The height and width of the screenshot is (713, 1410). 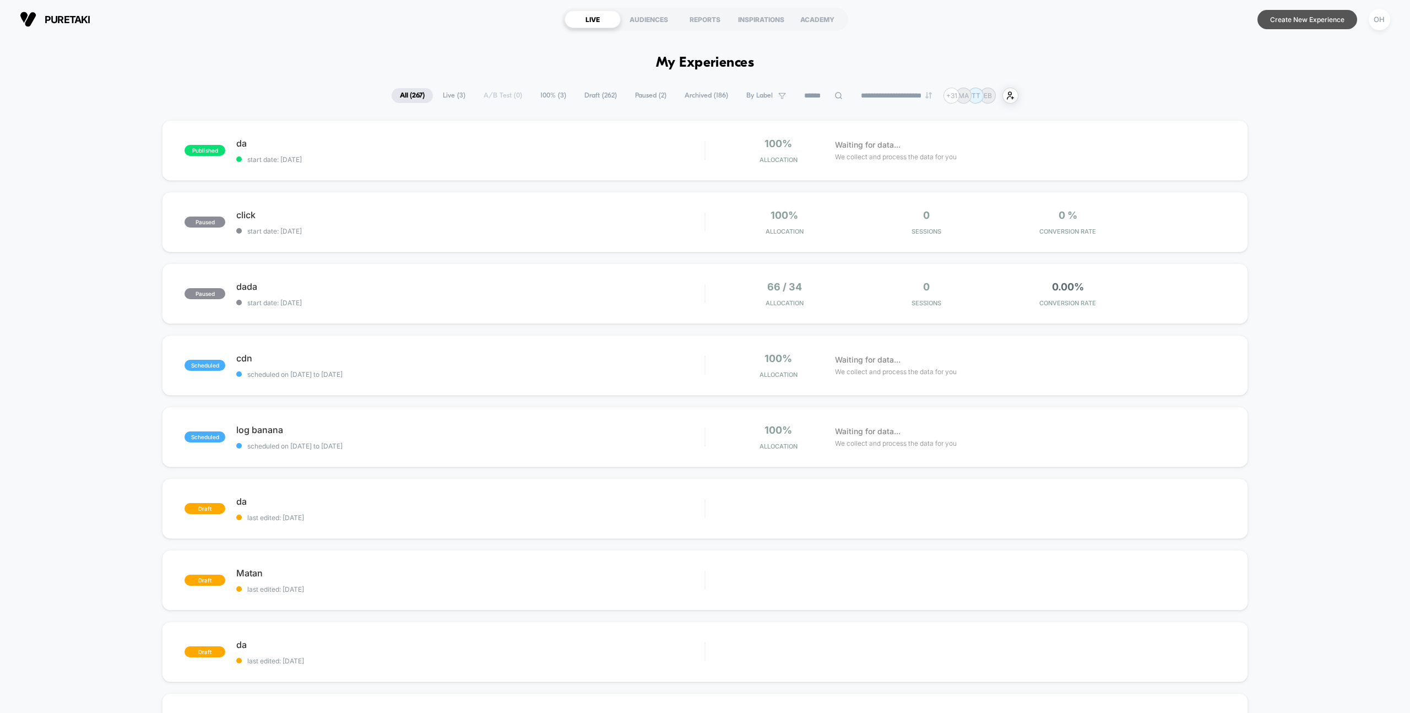 I want to click on img: Visually logo, so click(x=28, y=19).